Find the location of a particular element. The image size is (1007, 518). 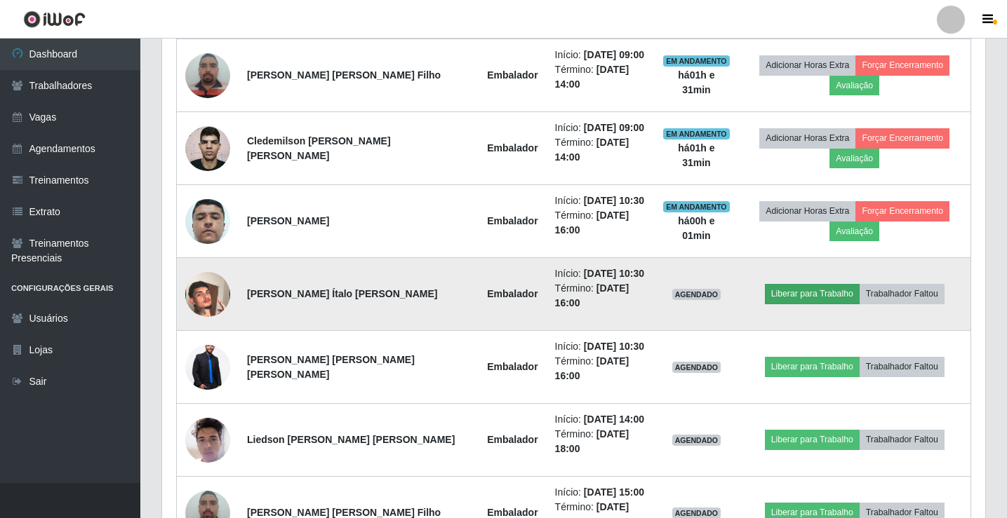

img: 1725546046209.jpeg is located at coordinates (208, 440).